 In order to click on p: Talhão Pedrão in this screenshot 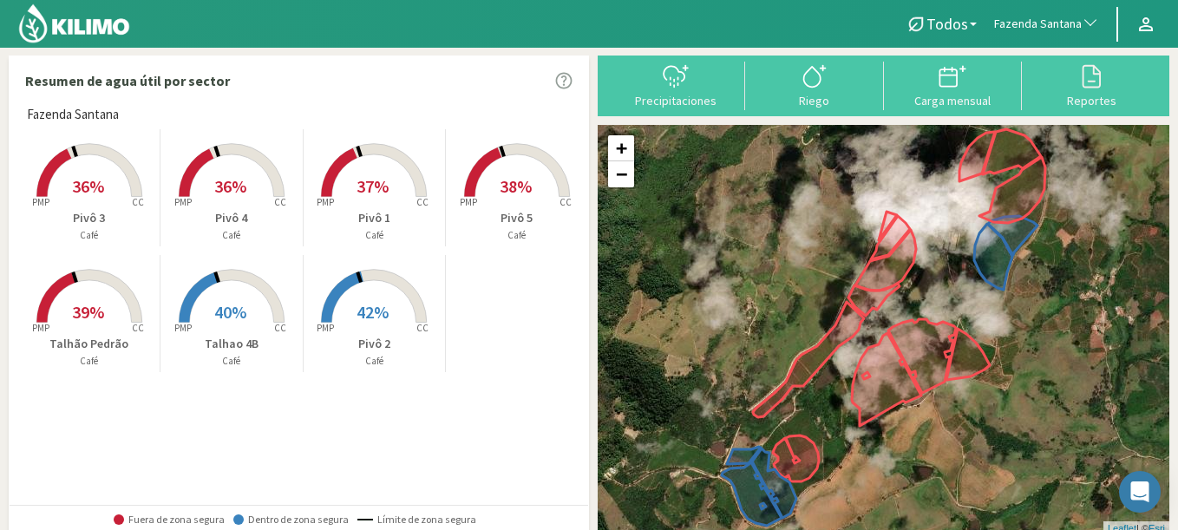, I will do `click(89, 344)`.